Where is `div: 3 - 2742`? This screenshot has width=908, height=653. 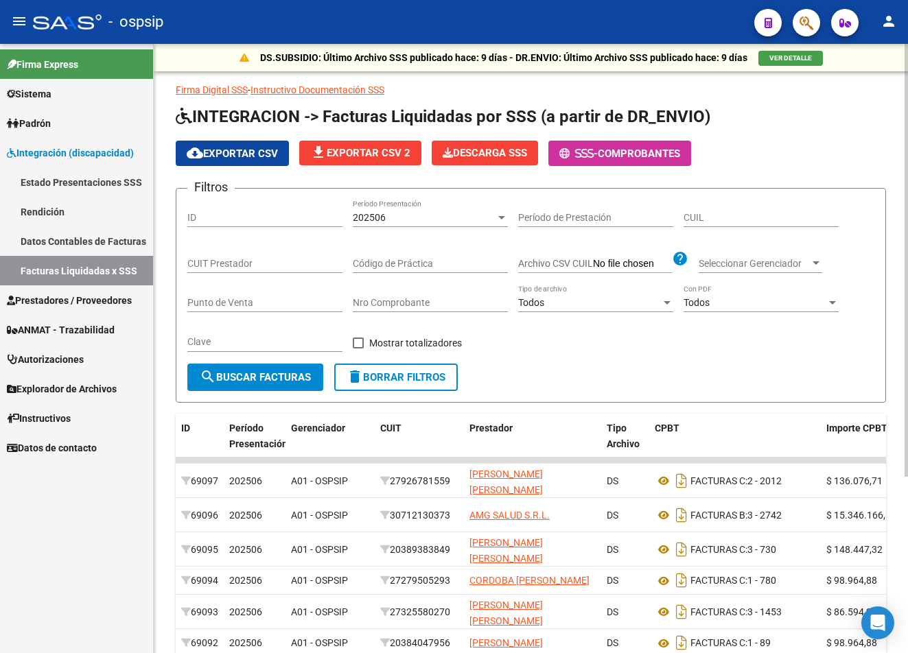 div: 3 - 2742 is located at coordinates (735, 515).